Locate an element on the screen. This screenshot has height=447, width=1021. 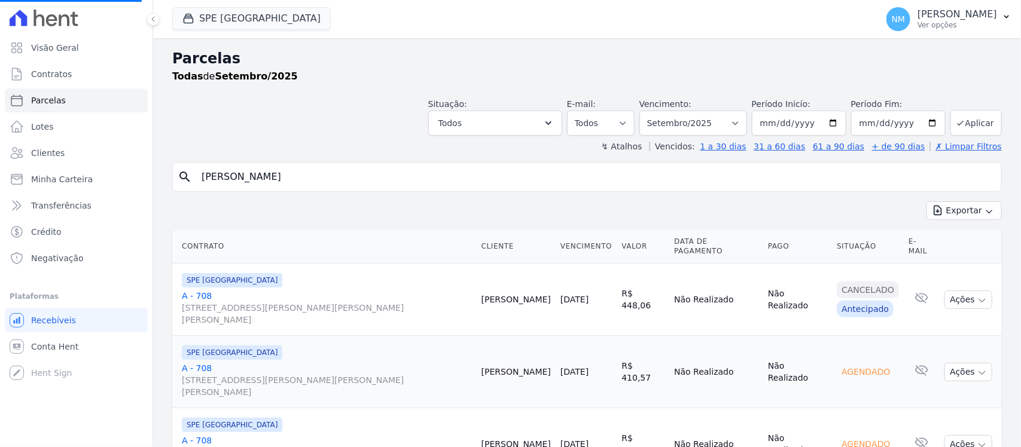
label: Período Fim: is located at coordinates (898, 104).